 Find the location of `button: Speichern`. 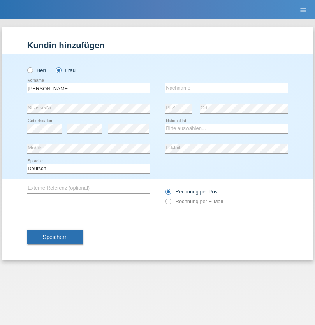

button: Speichern is located at coordinates (55, 237).